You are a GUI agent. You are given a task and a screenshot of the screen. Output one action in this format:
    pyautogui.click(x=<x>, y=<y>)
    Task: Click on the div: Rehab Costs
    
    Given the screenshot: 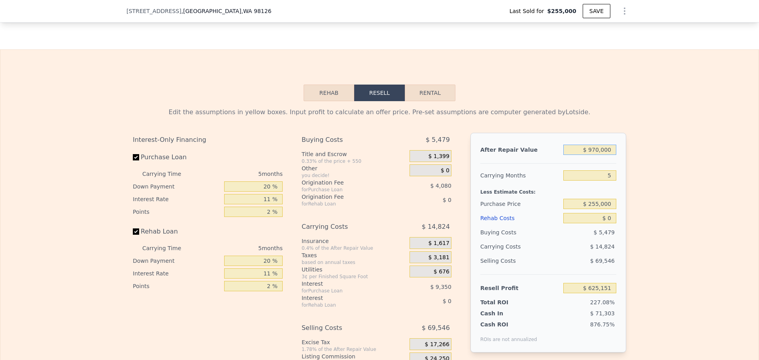 What is the action you would take?
    pyautogui.click(x=520, y=218)
    